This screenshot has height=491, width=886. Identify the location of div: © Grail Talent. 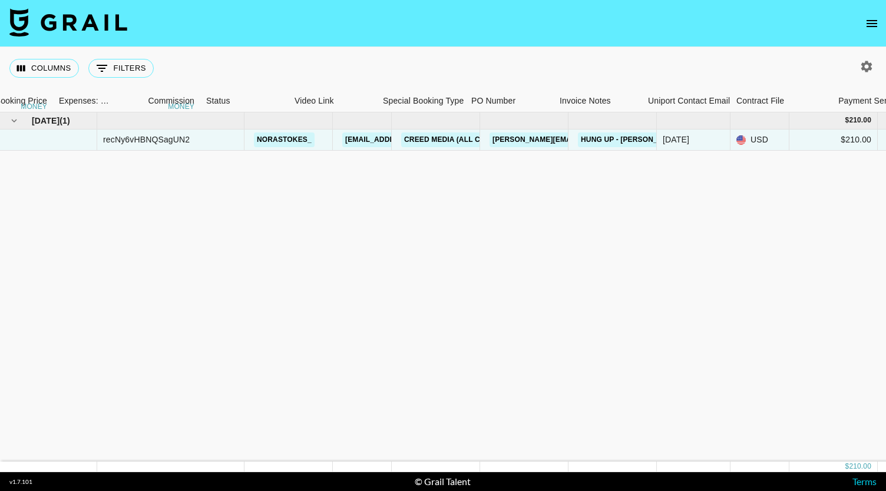
(442, 482).